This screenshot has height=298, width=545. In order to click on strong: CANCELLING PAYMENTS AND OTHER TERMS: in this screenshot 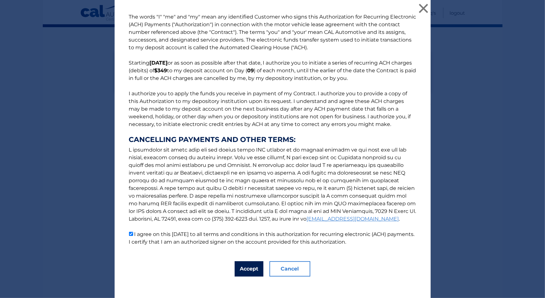, I will do `click(273, 140)`.